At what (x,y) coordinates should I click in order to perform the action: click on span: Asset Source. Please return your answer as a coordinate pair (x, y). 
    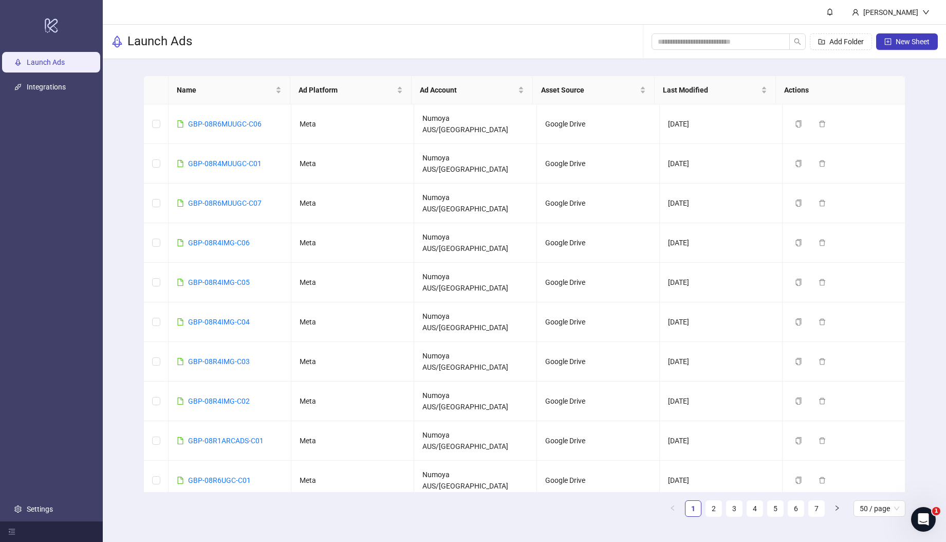
    Looking at the image, I should click on (589, 90).